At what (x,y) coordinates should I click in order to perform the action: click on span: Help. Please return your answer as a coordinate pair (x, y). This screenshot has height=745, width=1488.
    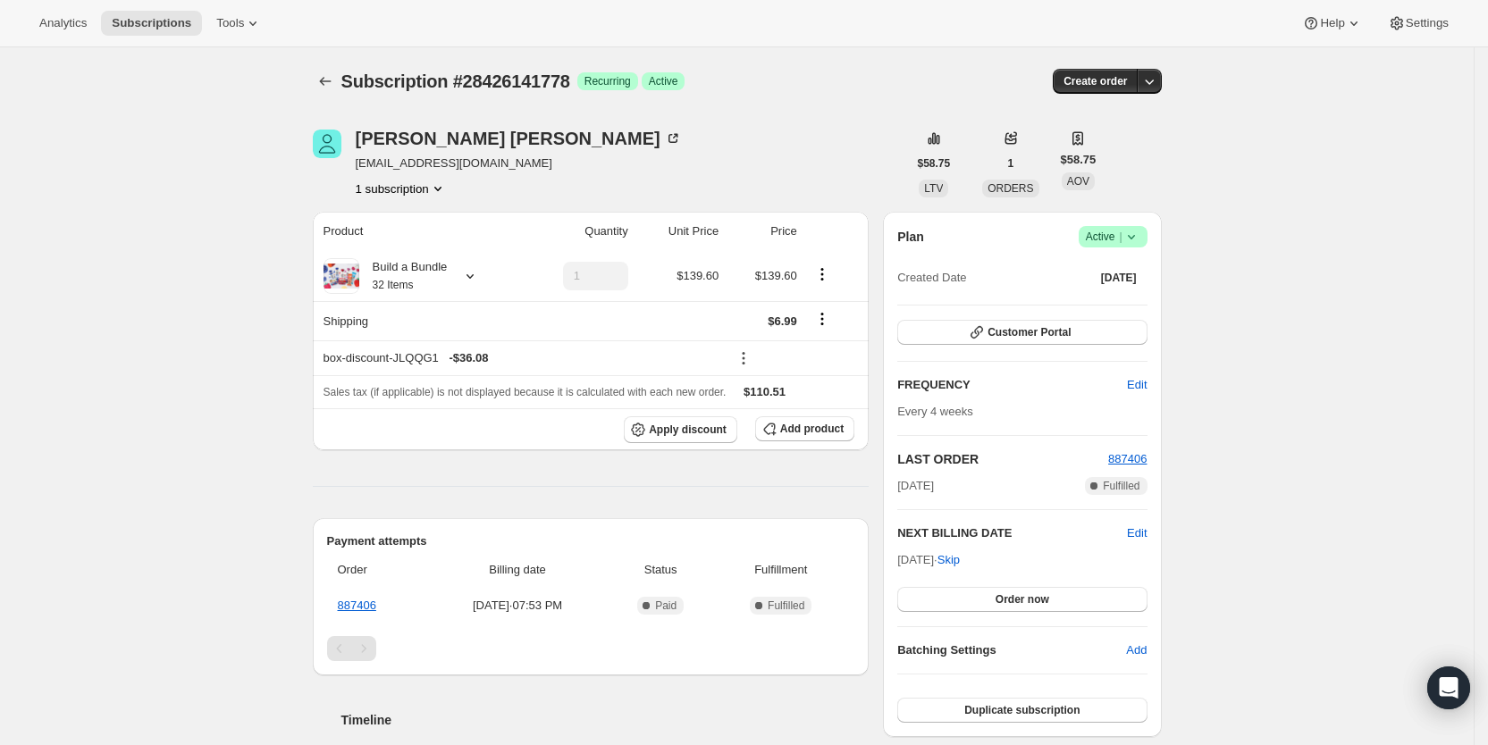
    Looking at the image, I should click on (1331, 23).